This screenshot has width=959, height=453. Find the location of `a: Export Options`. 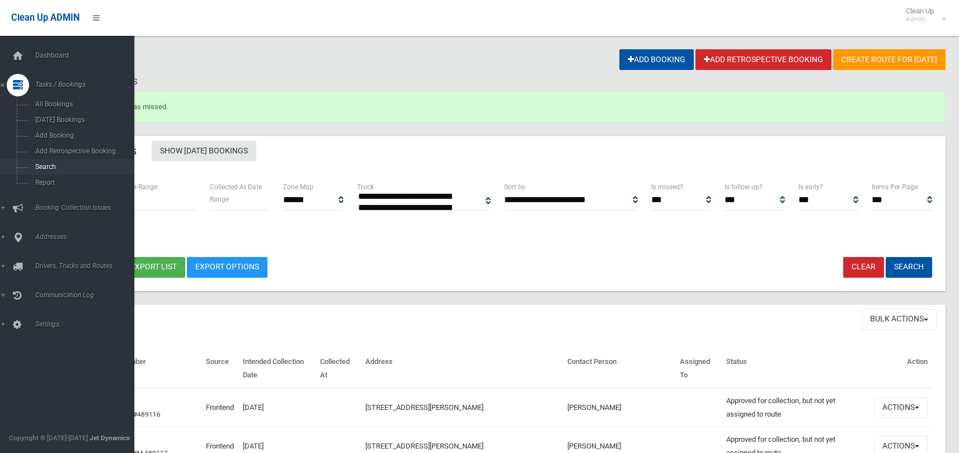

a: Export Options is located at coordinates (227, 267).